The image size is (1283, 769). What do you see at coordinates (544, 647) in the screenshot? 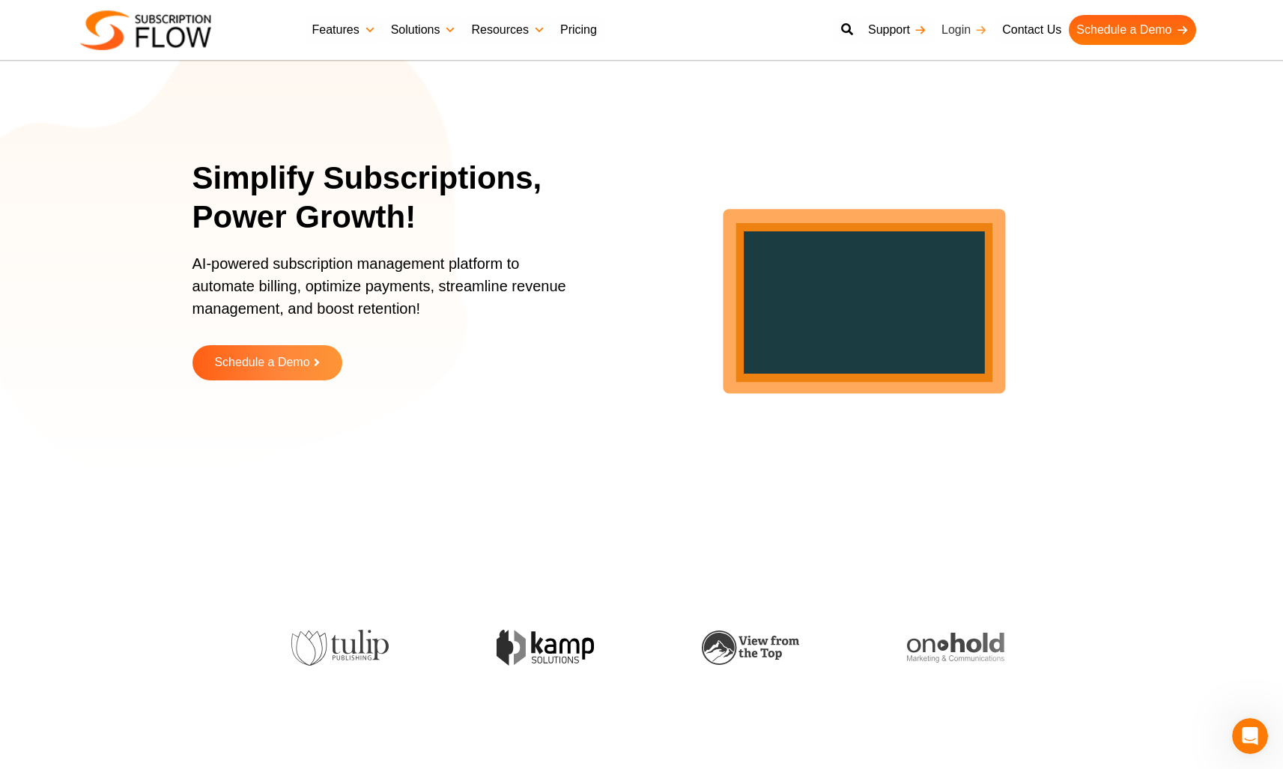
I see `img: kamp-solution` at bounding box center [544, 647].